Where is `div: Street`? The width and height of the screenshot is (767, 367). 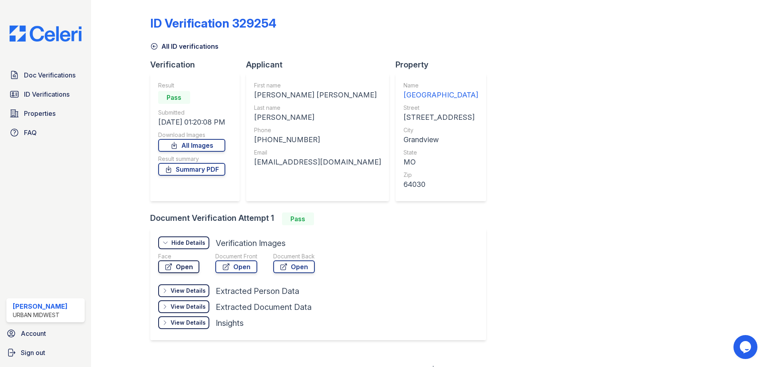 div: Street is located at coordinates (440, 108).